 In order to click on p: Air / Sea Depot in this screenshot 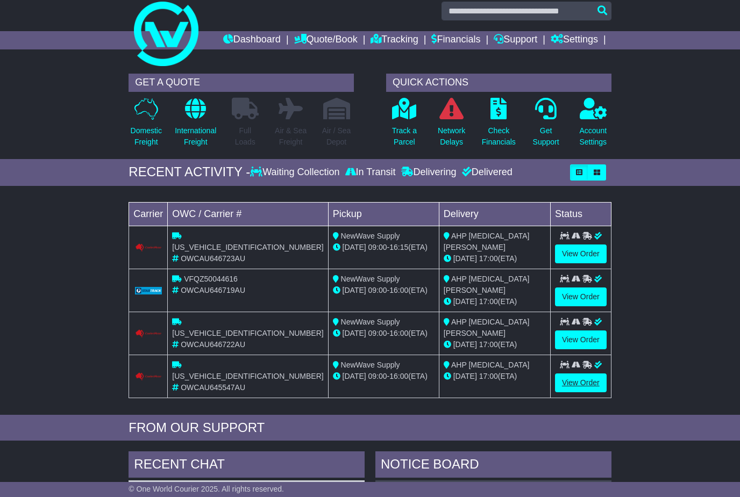, I will do `click(337, 137)`.